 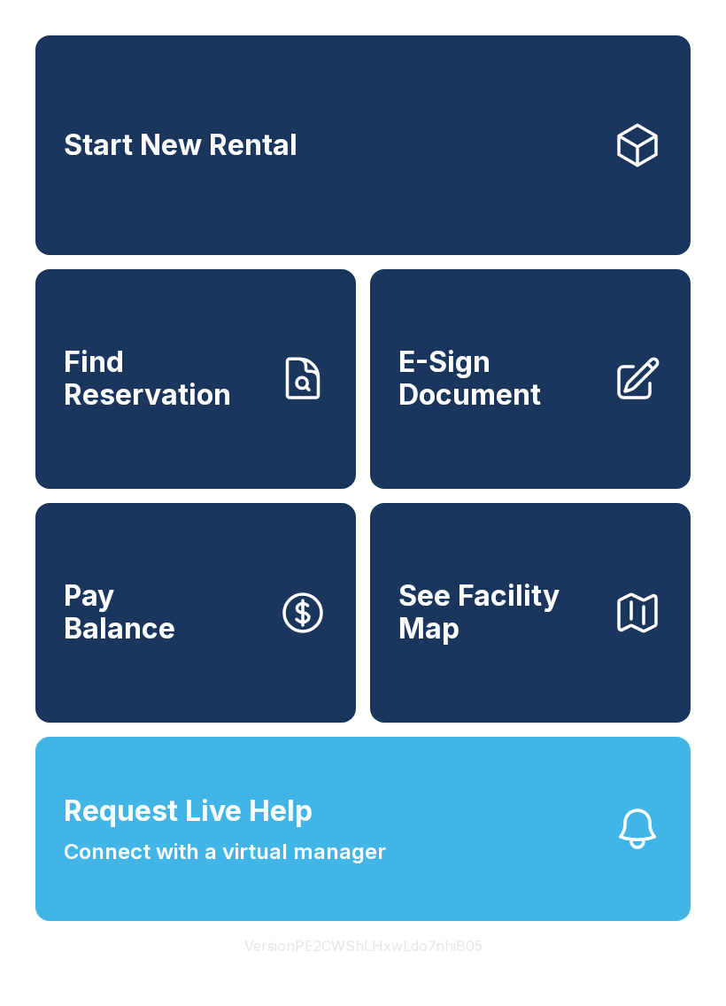 I want to click on a: PayBalance, so click(x=196, y=613).